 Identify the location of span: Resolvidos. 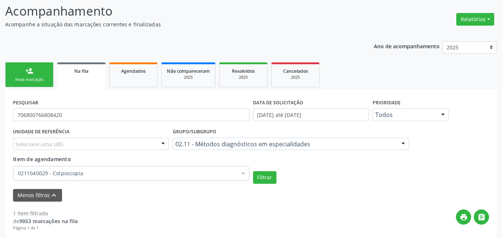
(243, 71).